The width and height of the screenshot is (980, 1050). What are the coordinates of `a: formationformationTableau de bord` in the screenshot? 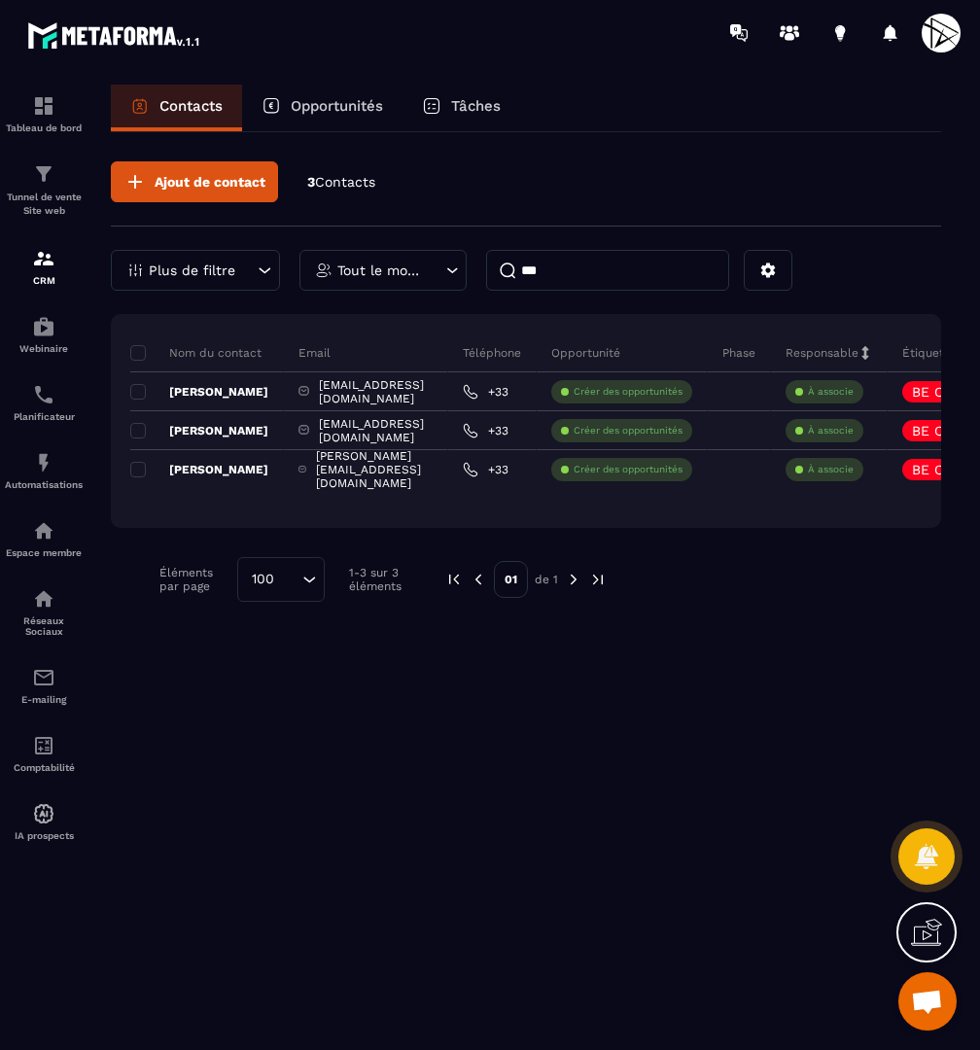 It's located at (44, 114).